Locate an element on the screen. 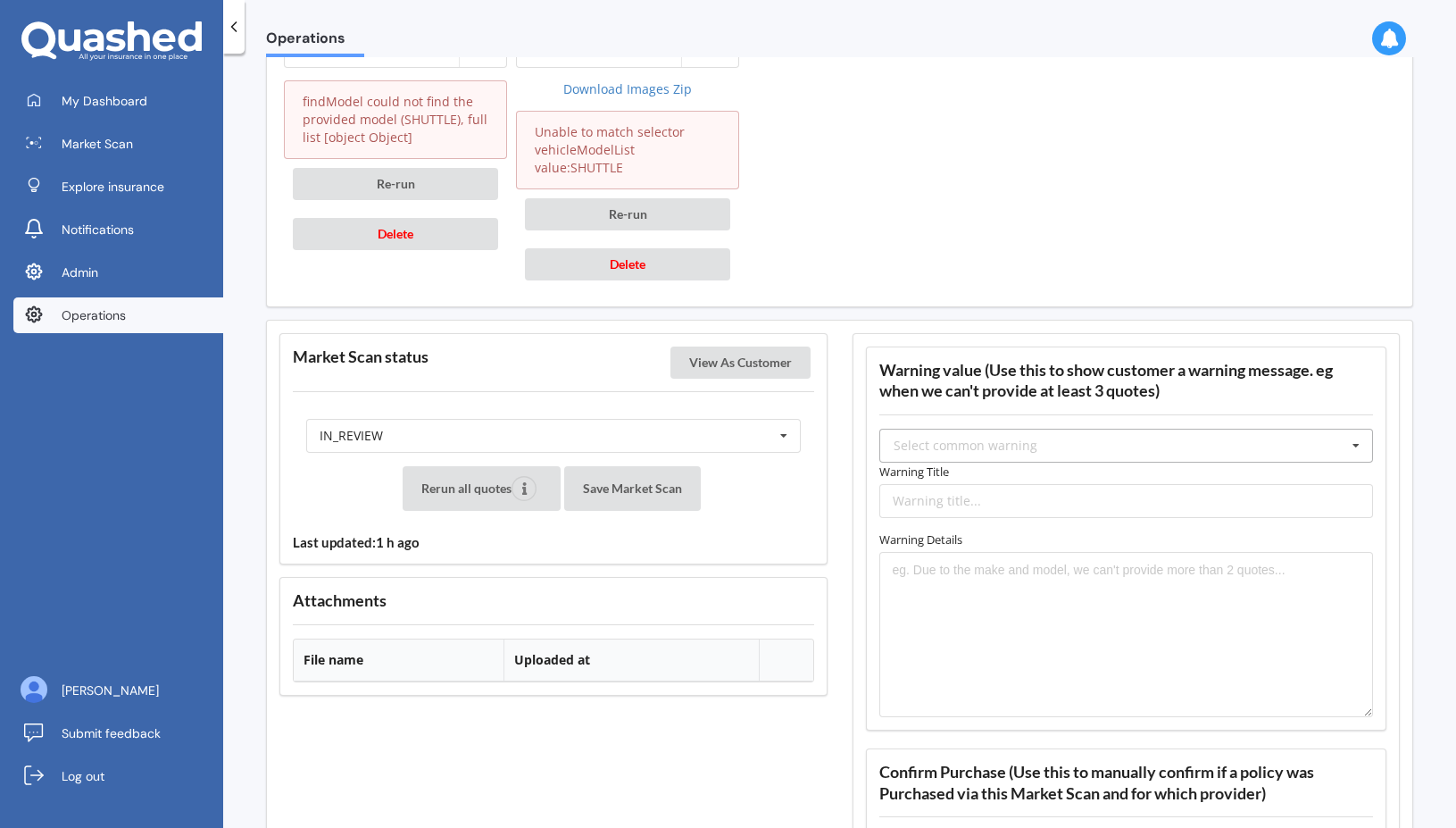 Image resolution: width=1456 pixels, height=828 pixels. h3: Warning value (Use this to show customer a warning message. eg when we can't provide at least 3 q... is located at coordinates (1127, 380).